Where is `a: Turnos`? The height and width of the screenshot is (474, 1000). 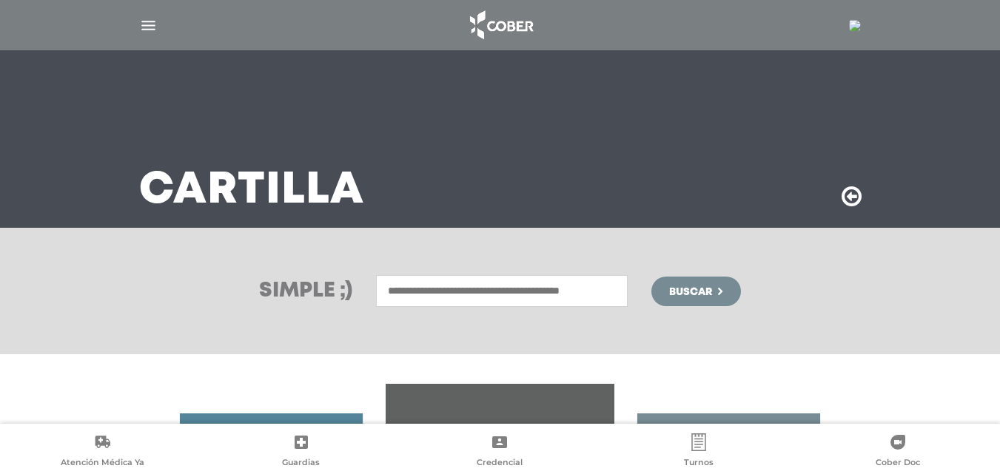 a: Turnos is located at coordinates (699, 452).